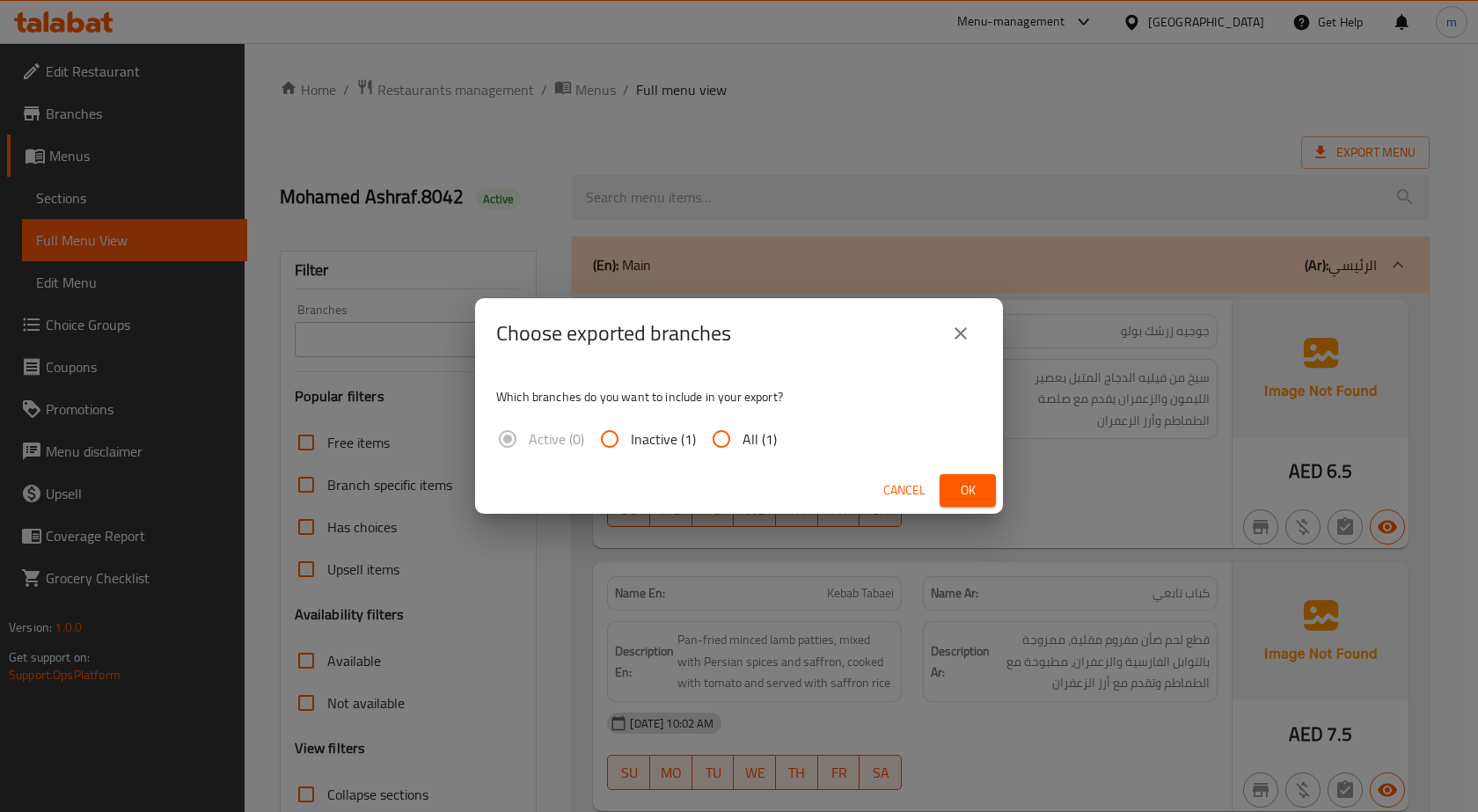  What do you see at coordinates (556, 439) in the screenshot?
I see `span: Active (0)` at bounding box center [556, 439].